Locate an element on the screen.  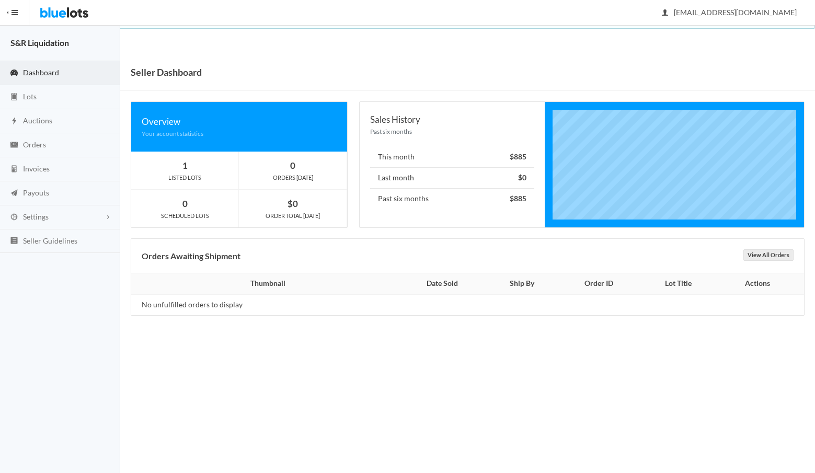
th: Thumbnail is located at coordinates (265, 284).